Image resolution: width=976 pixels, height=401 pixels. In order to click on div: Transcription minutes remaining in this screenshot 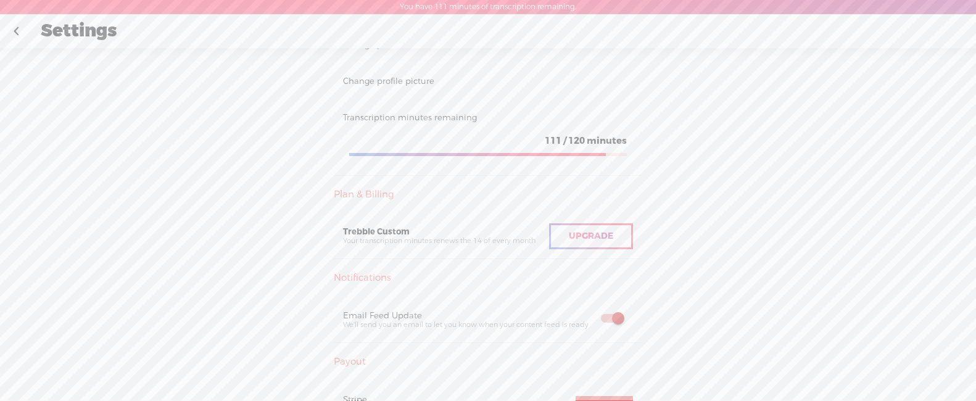, I will do `click(488, 117)`.